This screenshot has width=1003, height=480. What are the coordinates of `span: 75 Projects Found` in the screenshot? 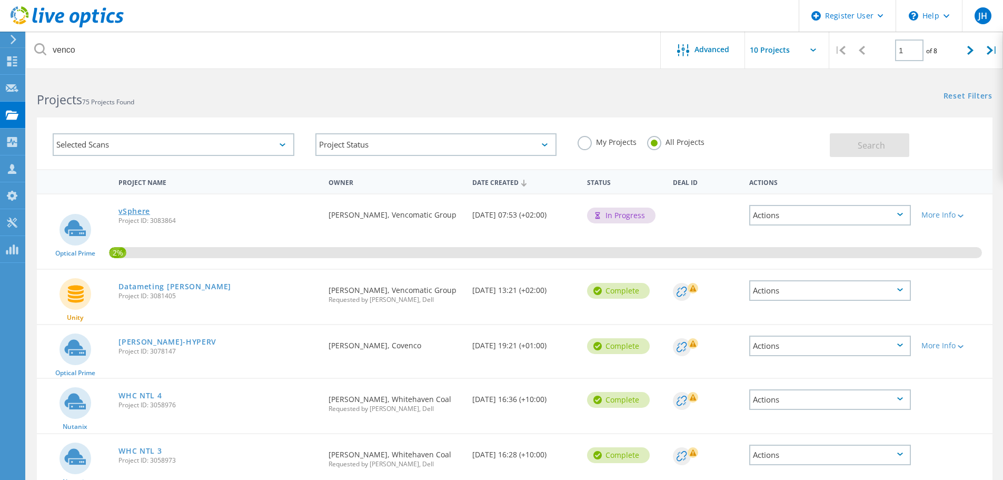 It's located at (108, 102).